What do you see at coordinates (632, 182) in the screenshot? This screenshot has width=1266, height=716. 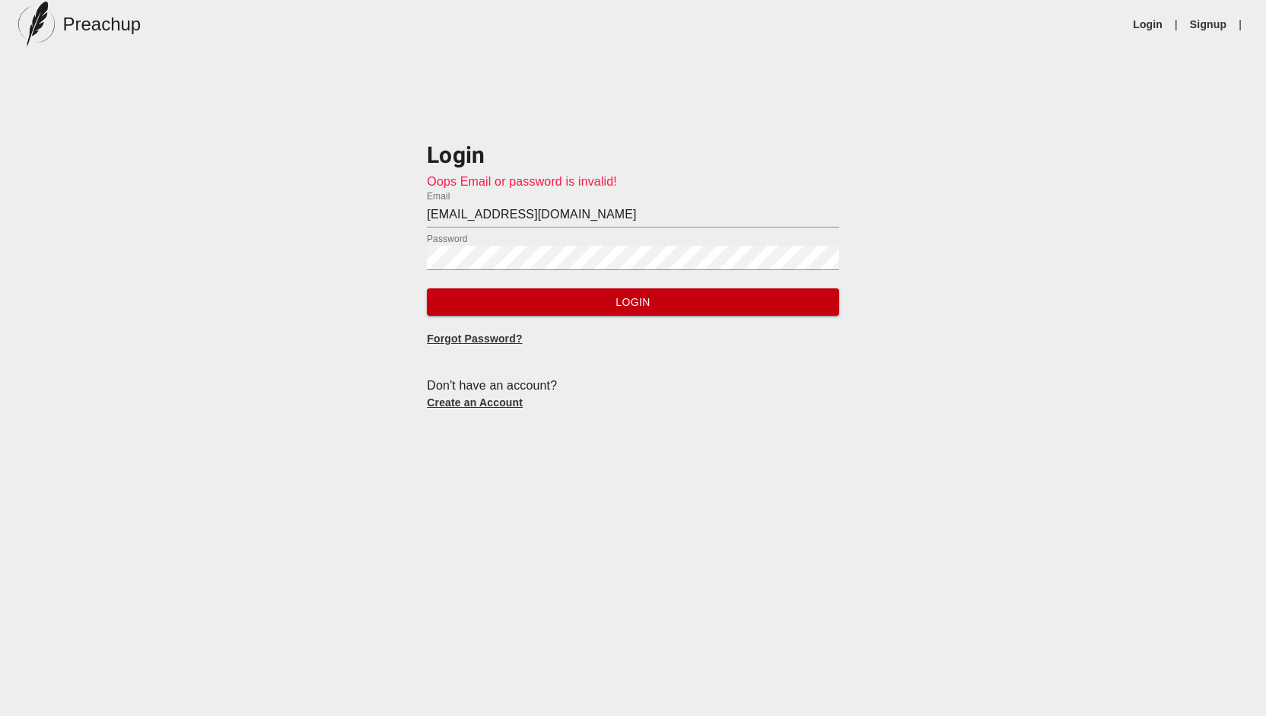 I see `p: Oops Email or password is invalid!` at bounding box center [632, 182].